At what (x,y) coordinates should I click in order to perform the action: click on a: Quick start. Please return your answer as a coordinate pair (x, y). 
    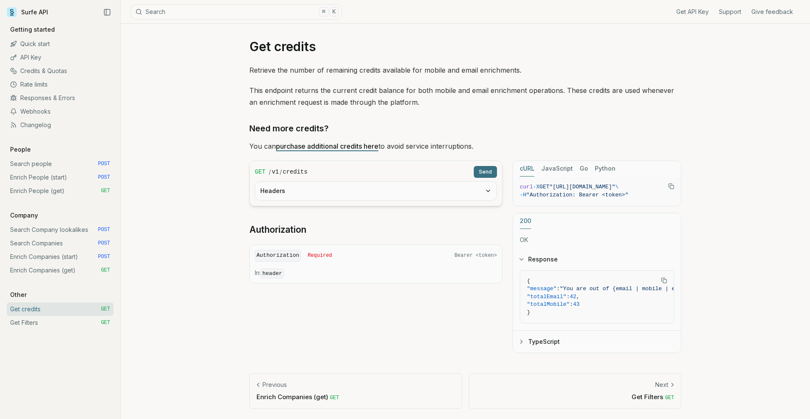
    Looking at the image, I should click on (60, 44).